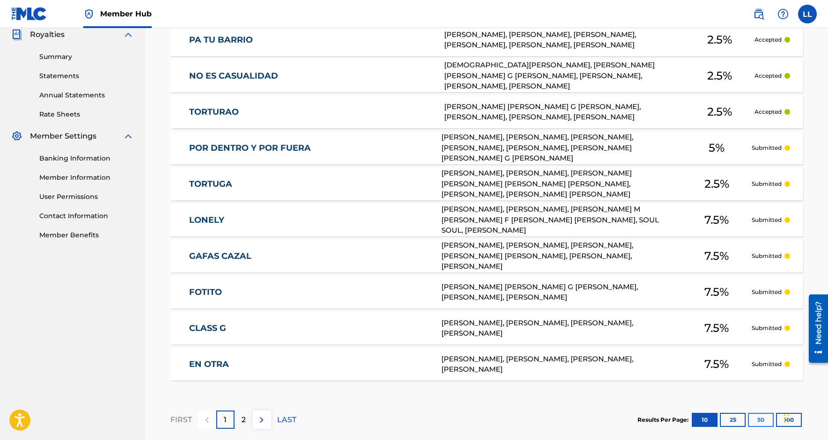 Image resolution: width=828 pixels, height=440 pixels. What do you see at coordinates (87, 114) in the screenshot?
I see `a: Rate Sheets` at bounding box center [87, 114].